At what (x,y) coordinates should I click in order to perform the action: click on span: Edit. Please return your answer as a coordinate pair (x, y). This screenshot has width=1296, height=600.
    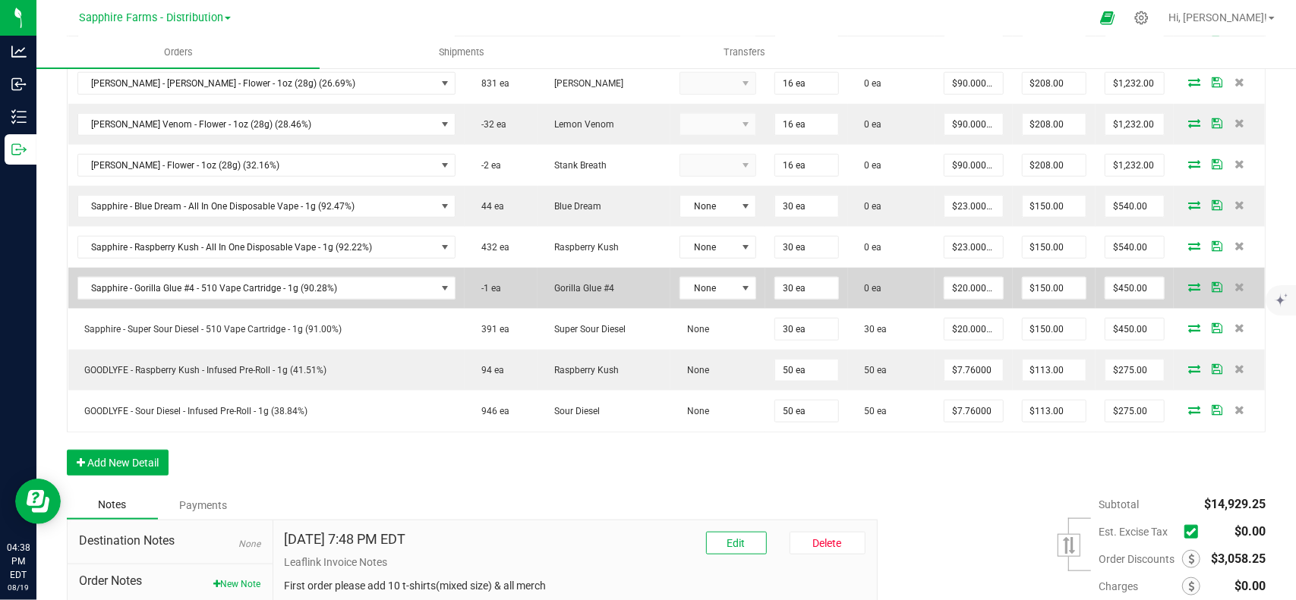
    Looking at the image, I should click on (736, 544).